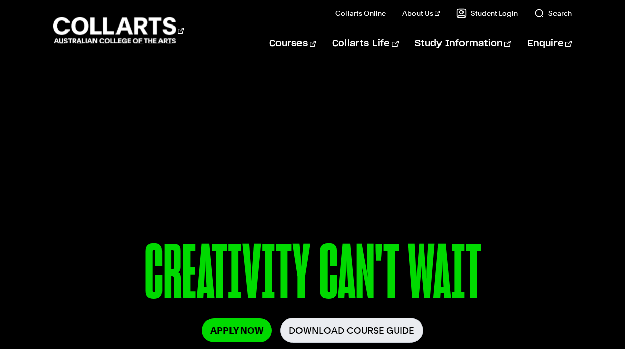 The width and height of the screenshot is (625, 349). Describe the element at coordinates (553, 13) in the screenshot. I see `a: Search` at that location.